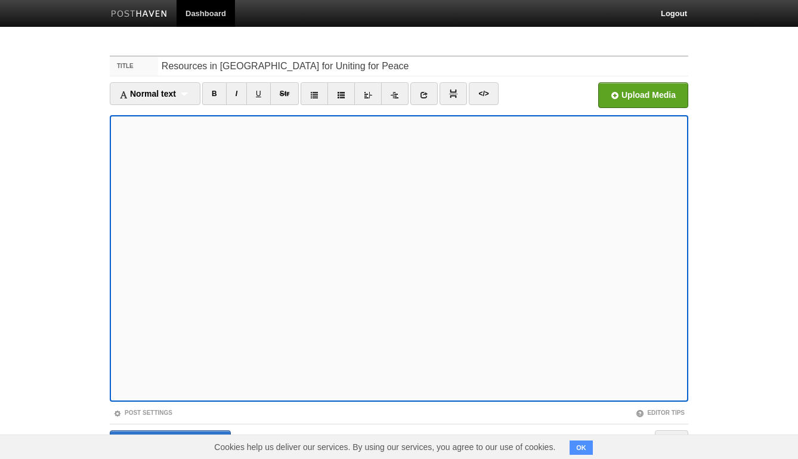 This screenshot has height=459, width=798. I want to click on button: OK, so click(581, 447).